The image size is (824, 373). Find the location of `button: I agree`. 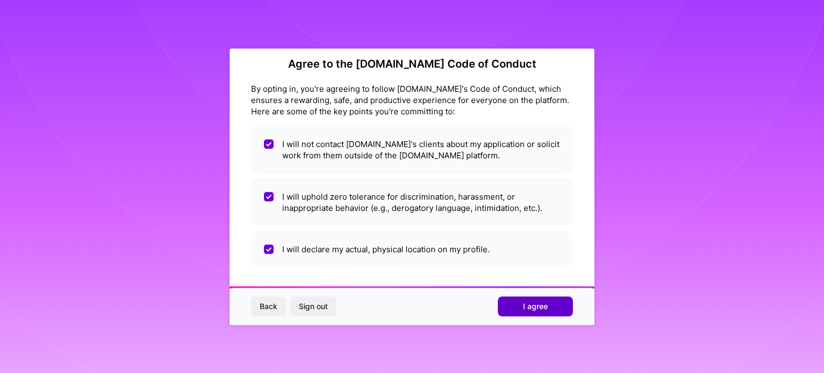

button: I agree is located at coordinates (535, 306).